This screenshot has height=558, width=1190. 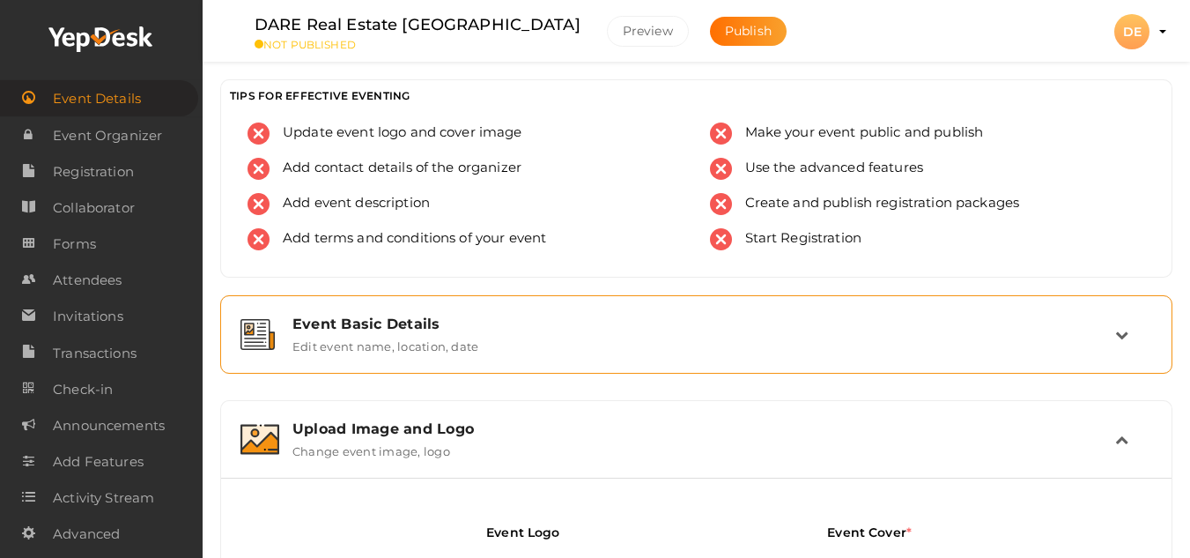 What do you see at coordinates (418, 44) in the screenshot?
I see `small: NOT PUBLISHED` at bounding box center [418, 44].